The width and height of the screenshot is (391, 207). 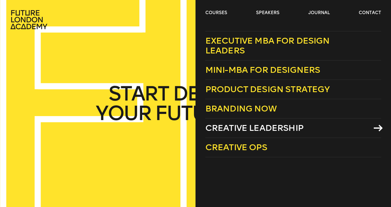 I want to click on span: Creative Ops, so click(x=236, y=147).